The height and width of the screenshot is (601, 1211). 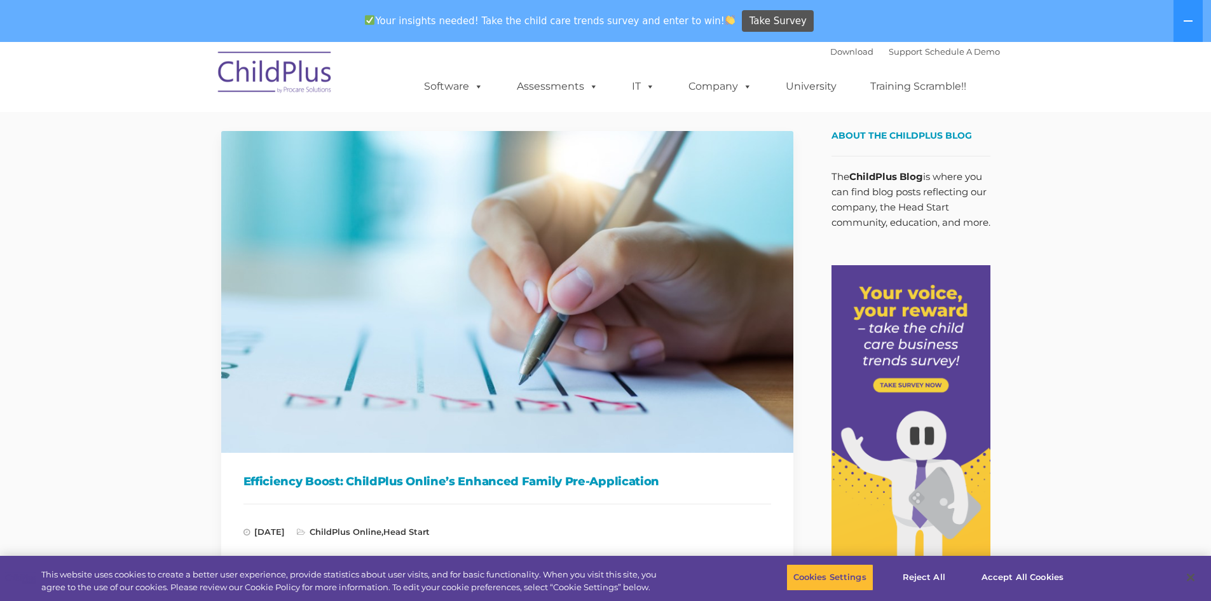 I want to click on img: ChildPlus by Procare Solutions, so click(x=275, y=74).